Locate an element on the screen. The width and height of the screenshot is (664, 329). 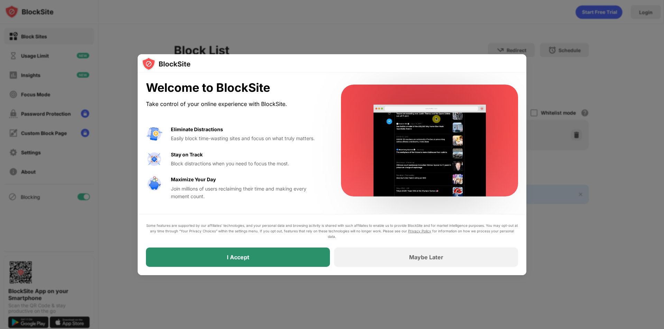
div: Block distractions when you need to focus the most. is located at coordinates (248, 164).